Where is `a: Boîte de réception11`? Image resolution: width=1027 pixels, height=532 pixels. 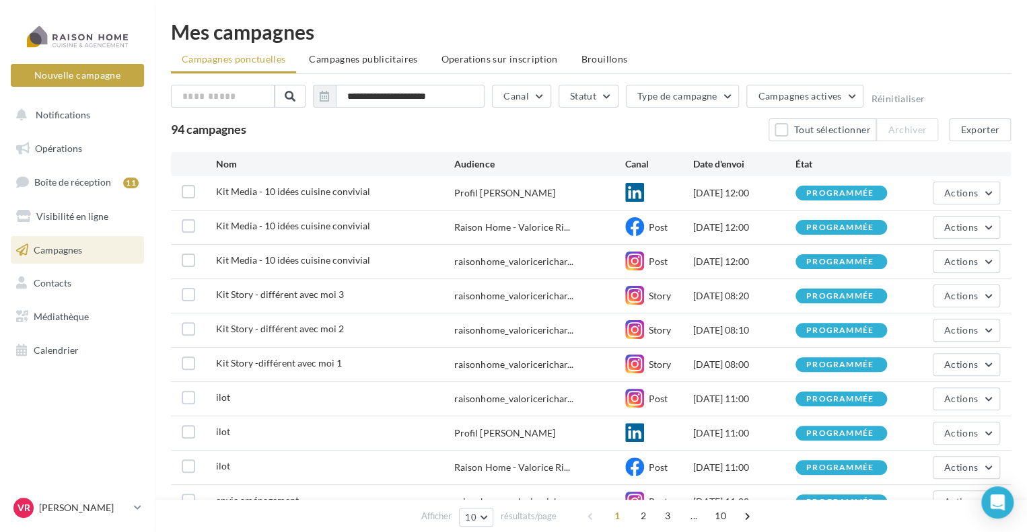 a: Boîte de réception11 is located at coordinates (77, 182).